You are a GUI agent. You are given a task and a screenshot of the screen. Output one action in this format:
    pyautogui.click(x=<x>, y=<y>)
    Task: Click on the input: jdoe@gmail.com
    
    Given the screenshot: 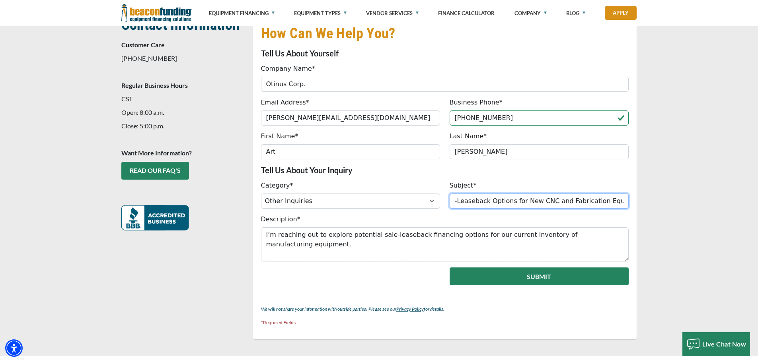 What is the action you would take?
    pyautogui.click(x=350, y=118)
    